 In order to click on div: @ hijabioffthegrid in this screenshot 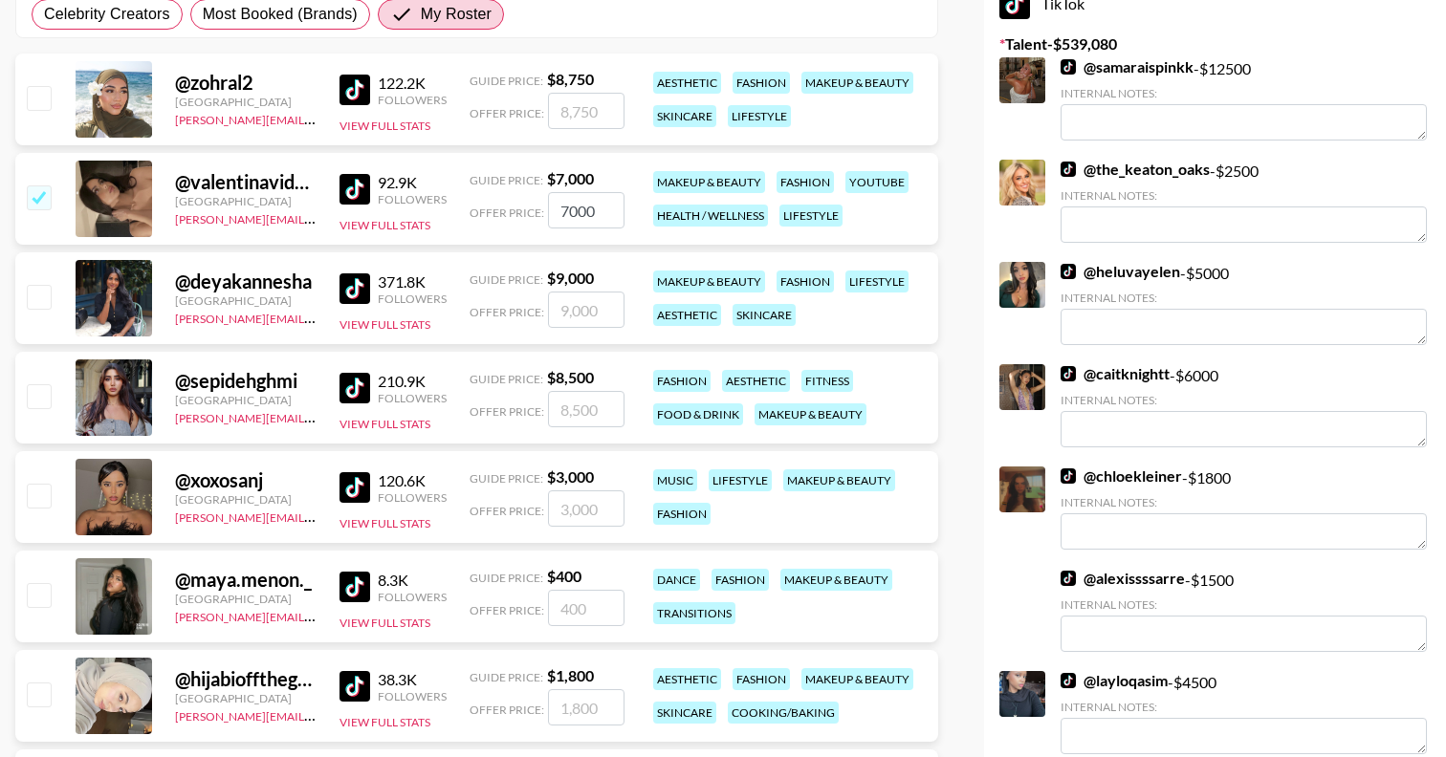, I will do `click(246, 679)`.